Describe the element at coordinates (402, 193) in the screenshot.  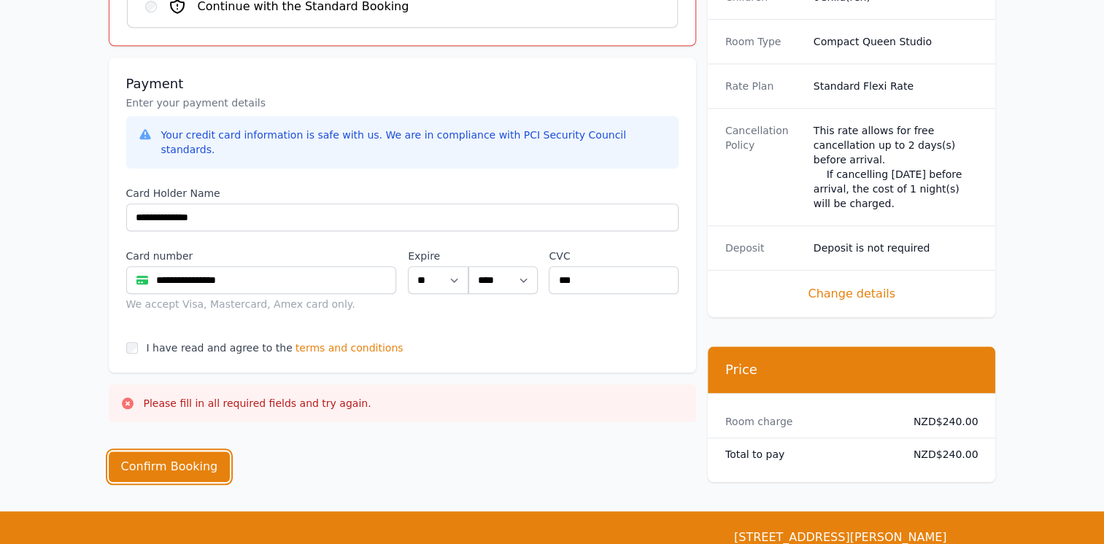
I see `label: Card Holder Name` at that location.